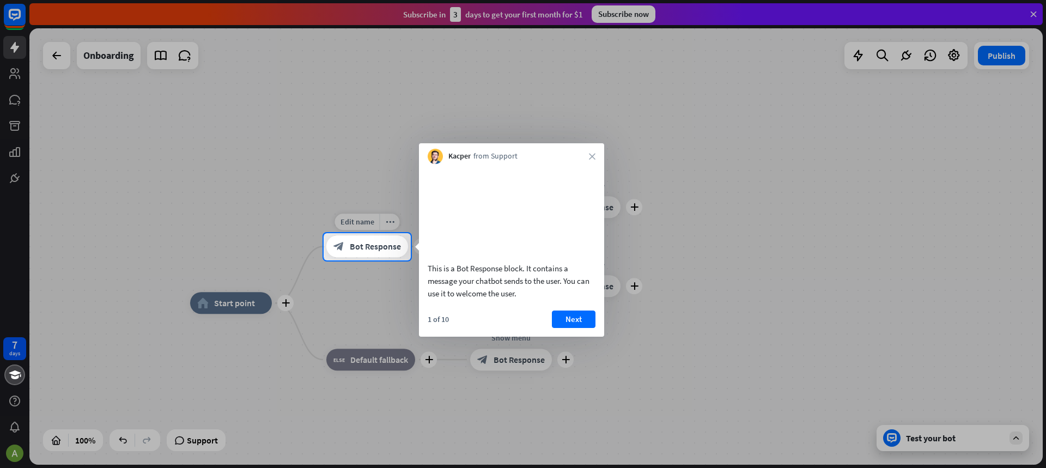  I want to click on div: 1 of 10, so click(438, 319).